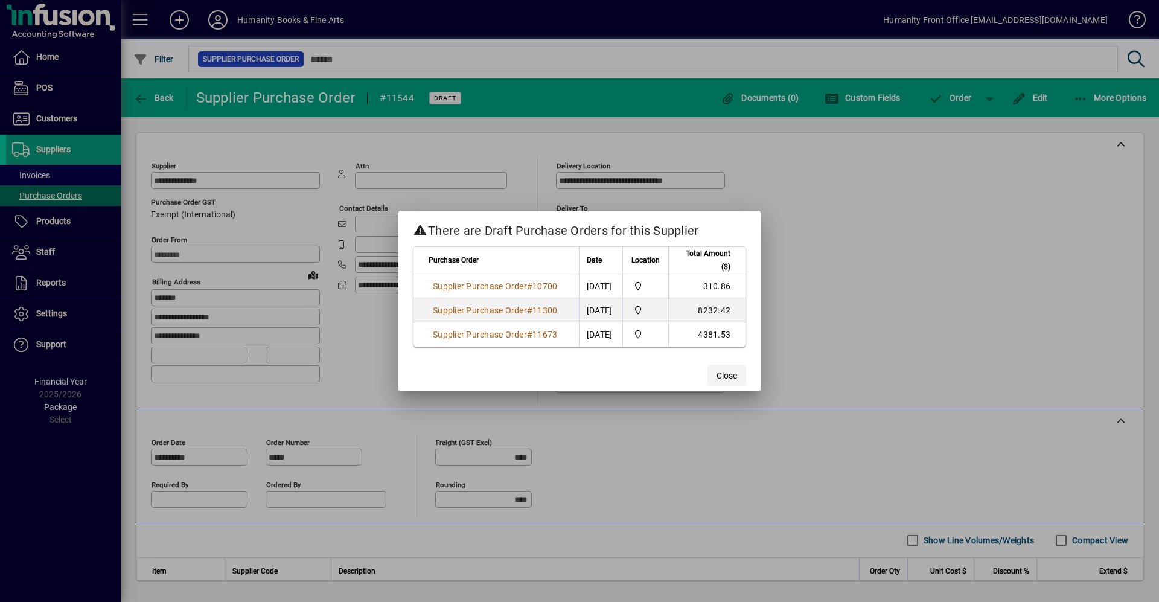 This screenshot has width=1159, height=602. Describe the element at coordinates (453, 260) in the screenshot. I see `span: Purchase Order` at that location.